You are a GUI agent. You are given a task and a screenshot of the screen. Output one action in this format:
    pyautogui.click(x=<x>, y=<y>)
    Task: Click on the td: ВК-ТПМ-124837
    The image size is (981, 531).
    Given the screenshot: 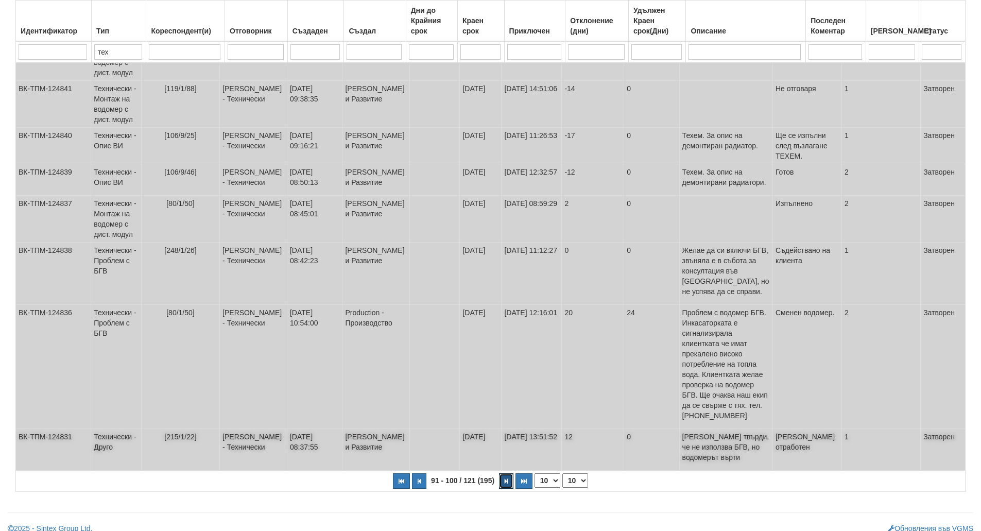 What is the action you would take?
    pyautogui.click(x=54, y=219)
    